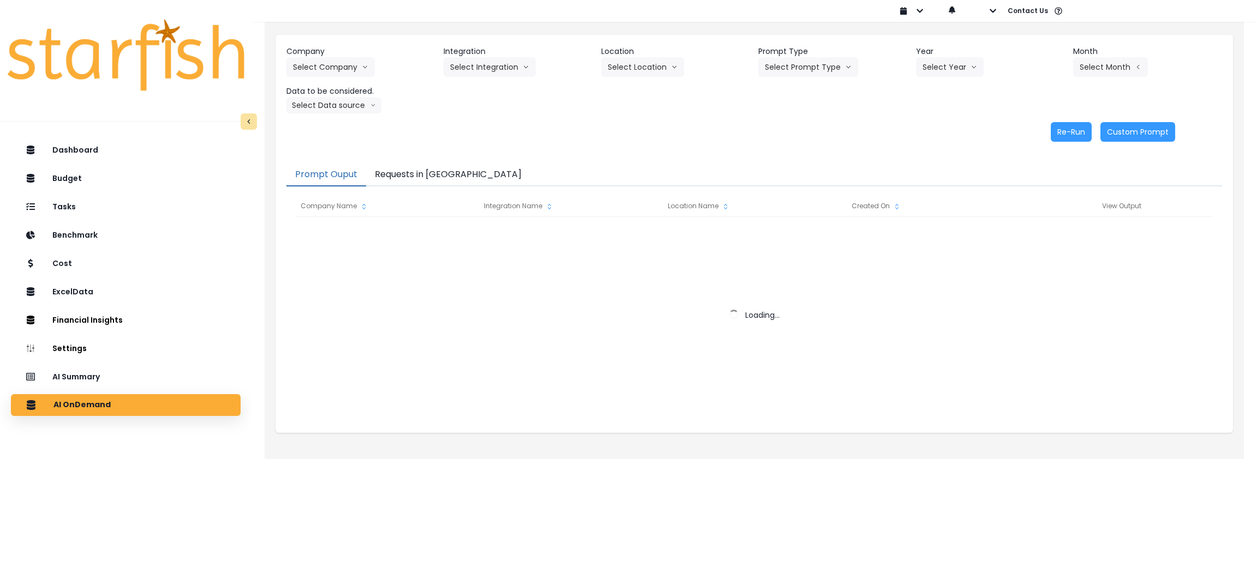 The height and width of the screenshot is (568, 1257). I want to click on button: Select Companyarrow down line, so click(331, 67).